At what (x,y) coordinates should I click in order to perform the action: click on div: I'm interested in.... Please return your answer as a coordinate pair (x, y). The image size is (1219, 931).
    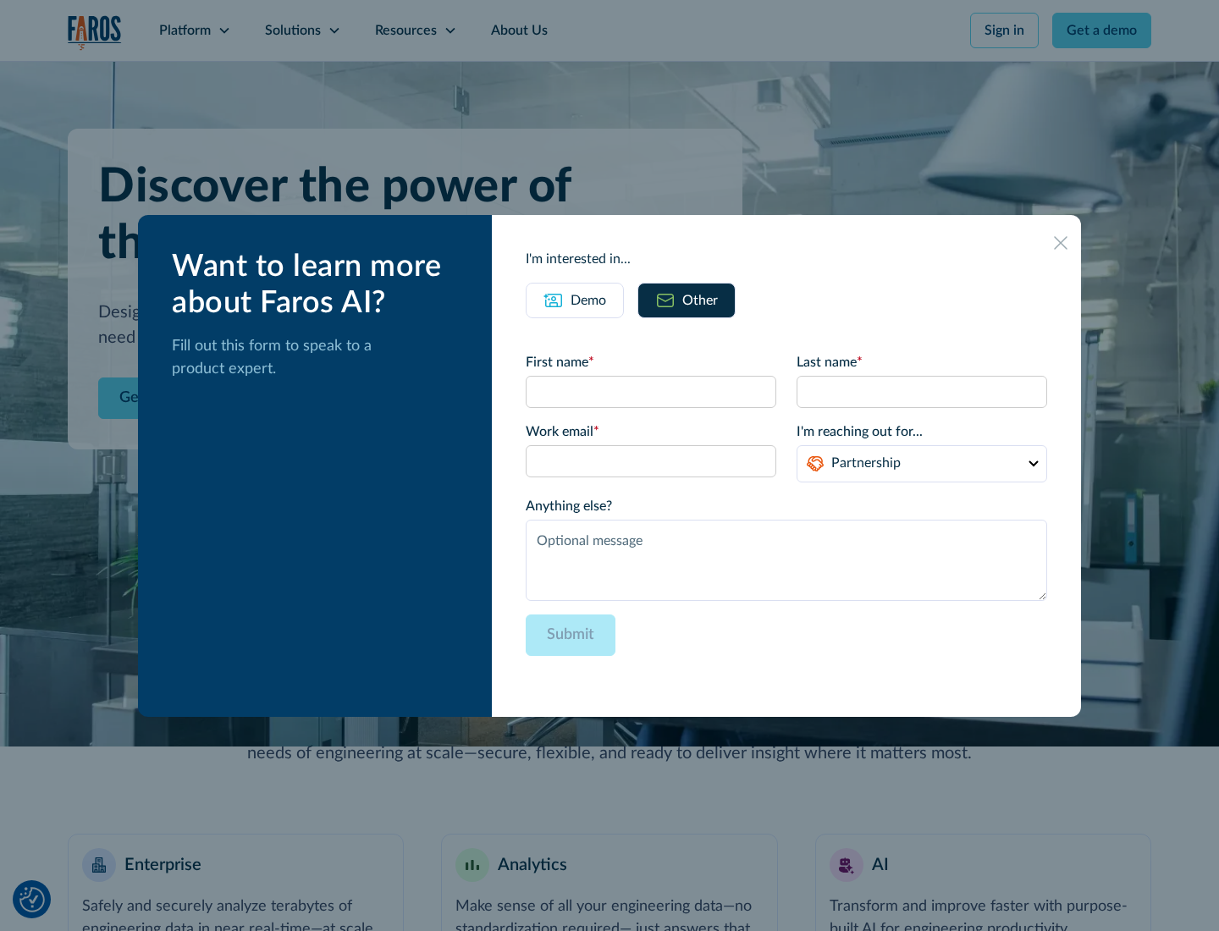
    Looking at the image, I should click on (786, 259).